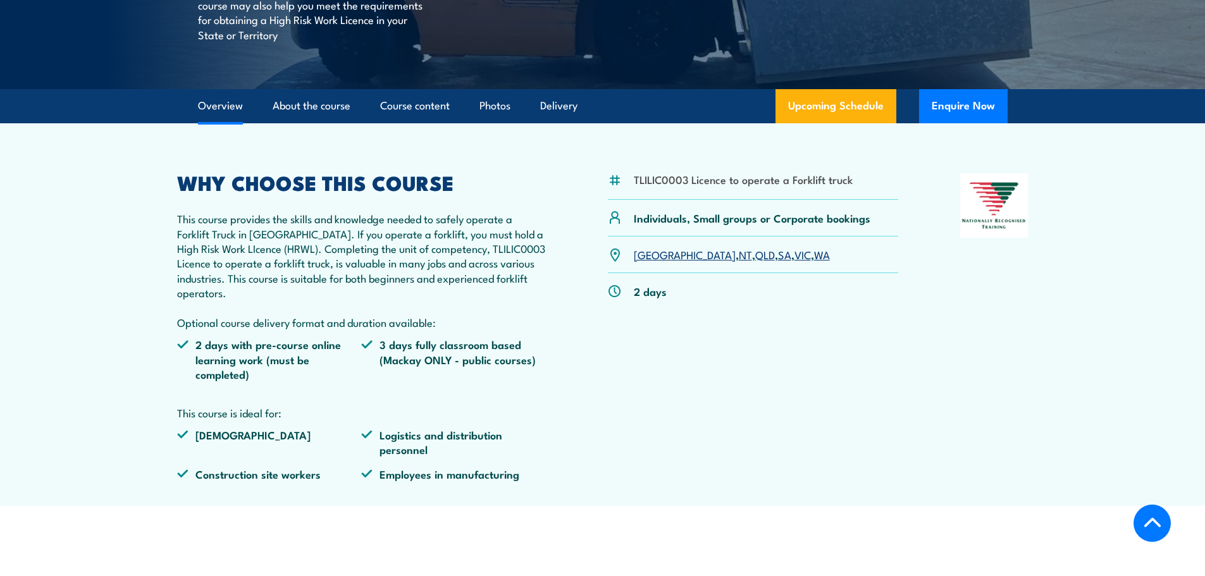 This screenshot has width=1205, height=576. I want to click on a: Course content, so click(415, 106).